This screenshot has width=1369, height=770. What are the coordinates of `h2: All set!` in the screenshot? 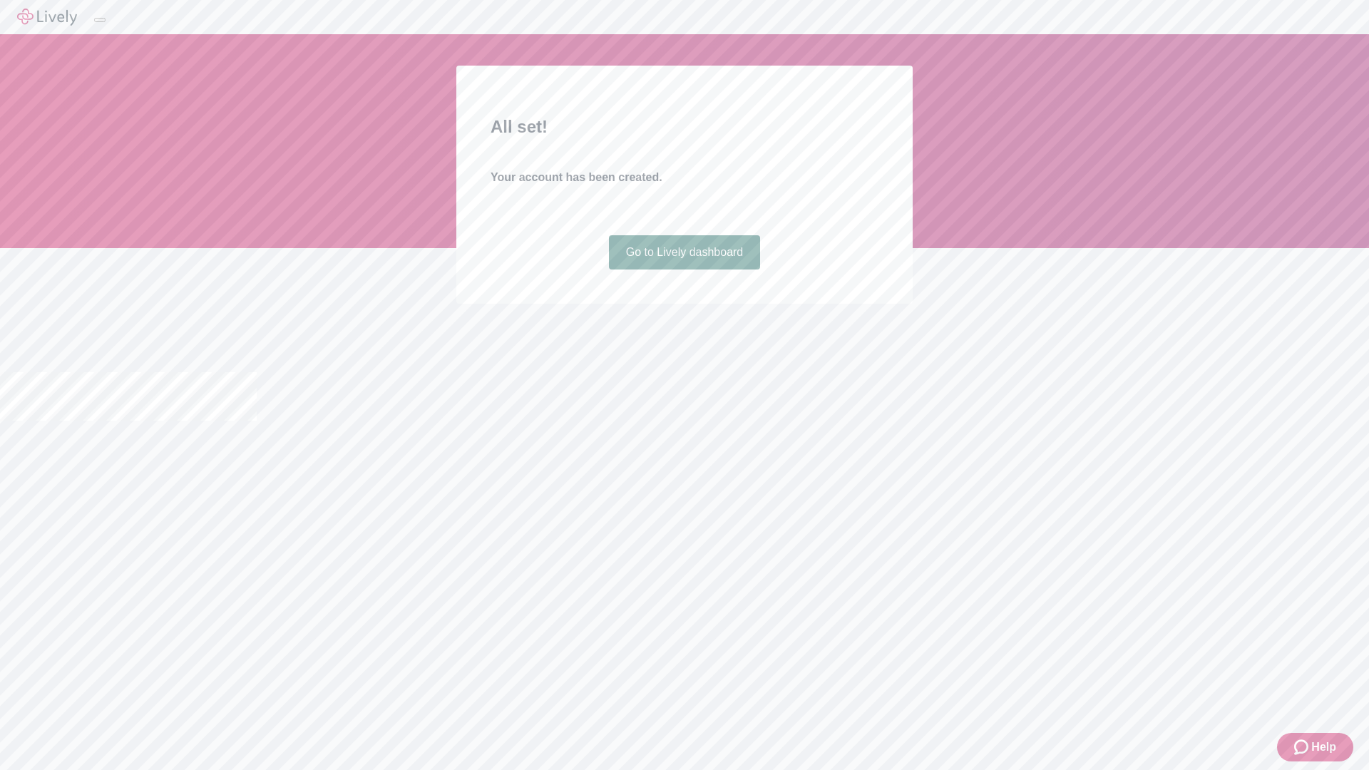 It's located at (685, 127).